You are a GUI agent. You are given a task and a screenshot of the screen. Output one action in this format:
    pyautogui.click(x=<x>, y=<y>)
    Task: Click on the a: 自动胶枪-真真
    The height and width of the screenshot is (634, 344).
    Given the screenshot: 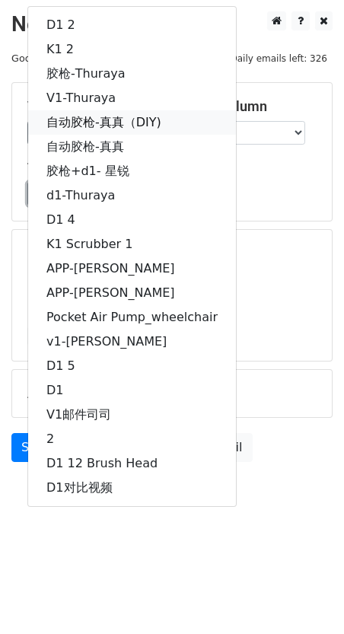 What is the action you would take?
    pyautogui.click(x=132, y=147)
    